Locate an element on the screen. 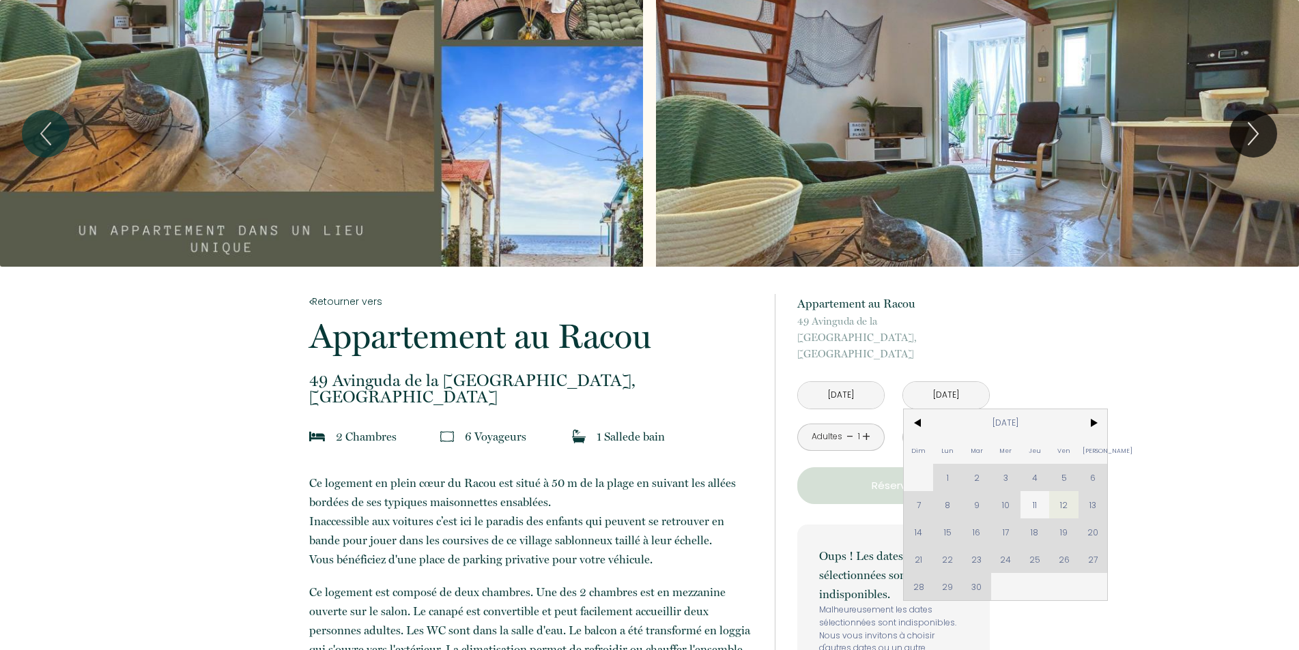 This screenshot has height=650, width=1299. span: 12 is located at coordinates (1063, 505).